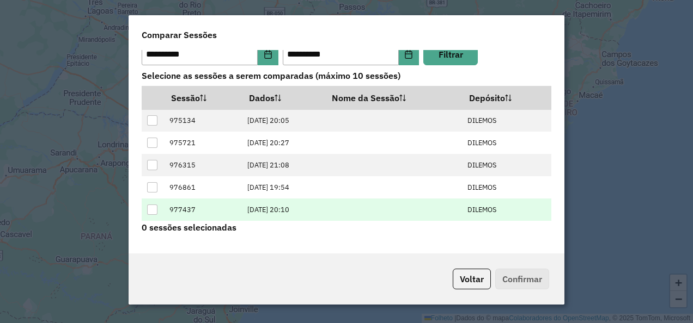 The height and width of the screenshot is (323, 693). What do you see at coordinates (203, 187) in the screenshot?
I see `td: 976861` at bounding box center [203, 187].